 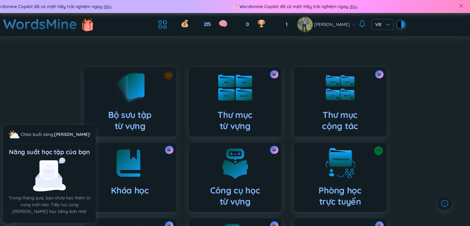 What do you see at coordinates (130, 190) in the screenshot?
I see `h4: Khóa học` at bounding box center [130, 190].